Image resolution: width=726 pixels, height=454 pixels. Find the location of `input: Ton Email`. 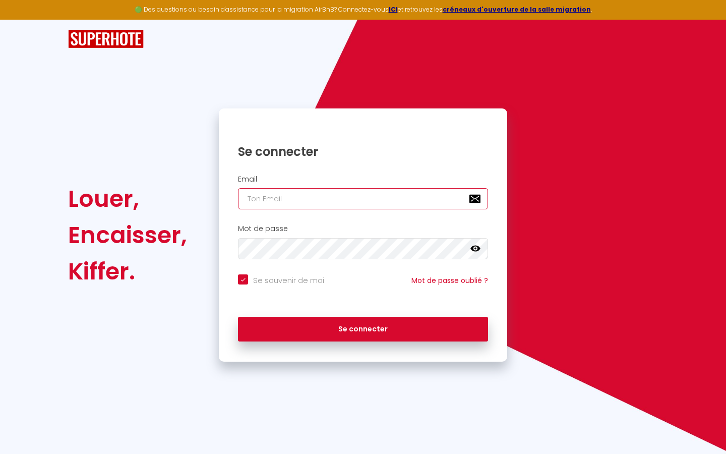

input: Ton Email is located at coordinates (363, 199).